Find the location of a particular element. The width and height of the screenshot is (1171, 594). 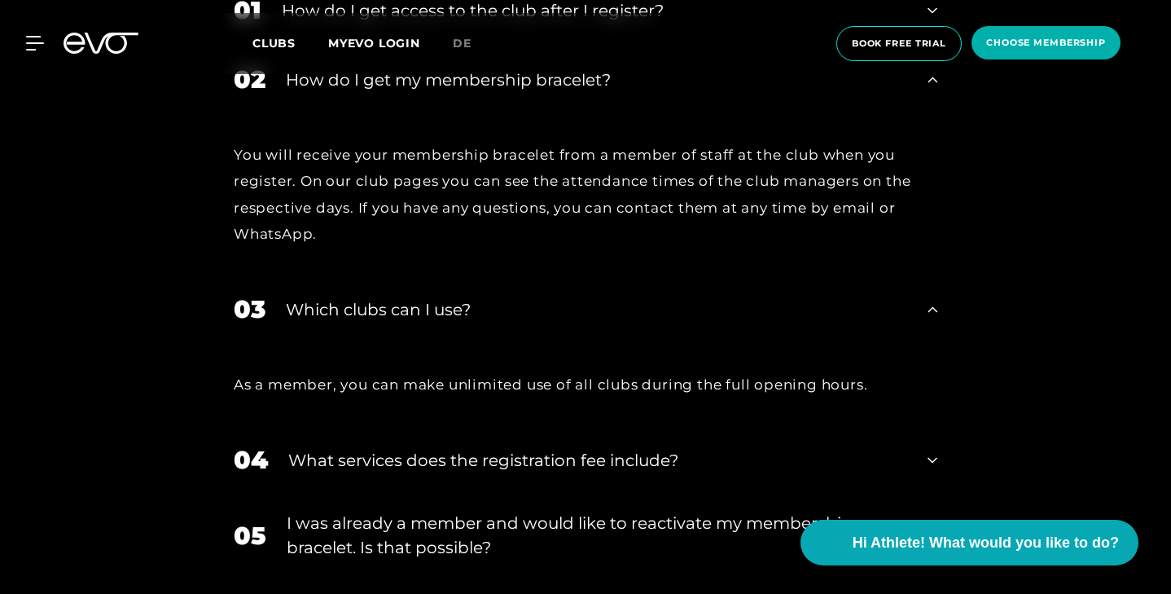

span: book free trial is located at coordinates (899, 43).